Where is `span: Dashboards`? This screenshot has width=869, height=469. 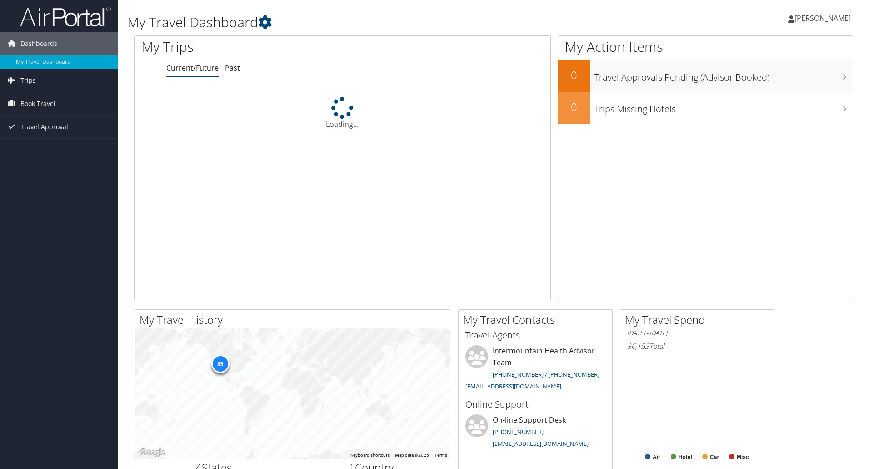 span: Dashboards is located at coordinates (39, 44).